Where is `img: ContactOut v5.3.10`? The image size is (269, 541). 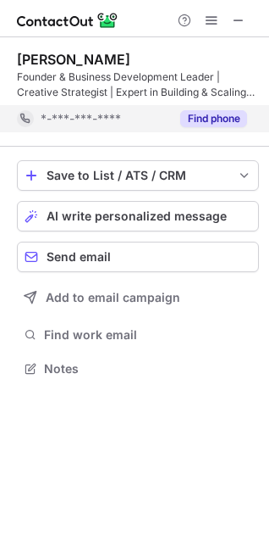
img: ContactOut v5.3.10 is located at coordinates (68, 20).